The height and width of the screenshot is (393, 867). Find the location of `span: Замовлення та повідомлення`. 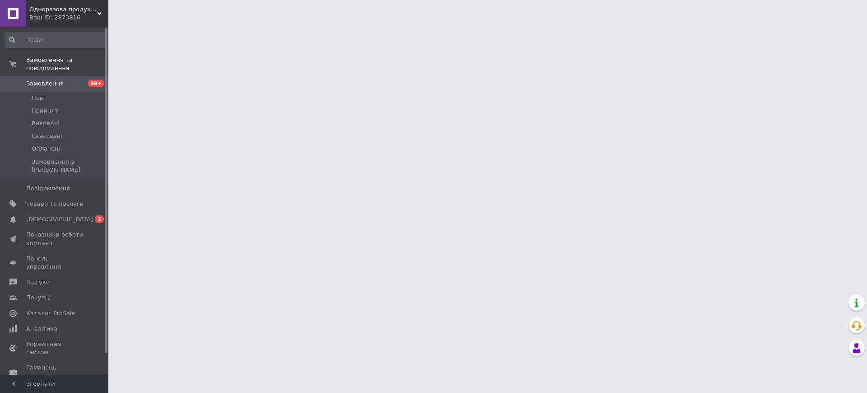

span: Замовлення та повідомлення is located at coordinates (67, 64).